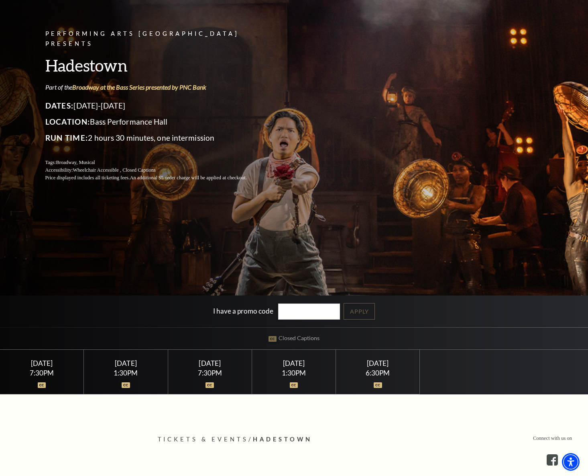 The height and width of the screenshot is (476, 588). Describe the element at coordinates (68, 121) in the screenshot. I see `span: Location:` at that location.